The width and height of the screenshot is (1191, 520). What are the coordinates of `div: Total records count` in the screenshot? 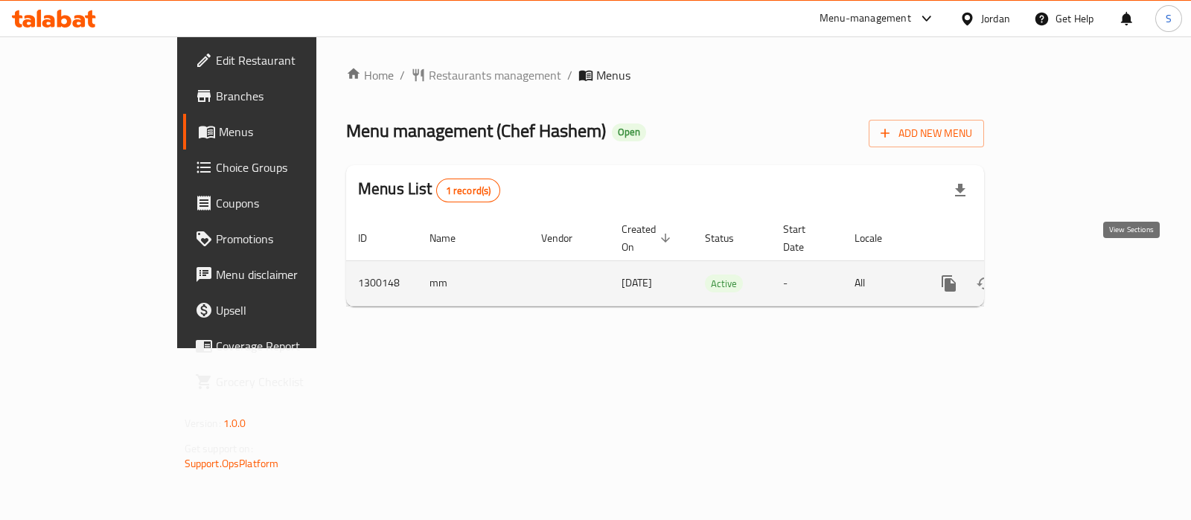 It's located at (468, 191).